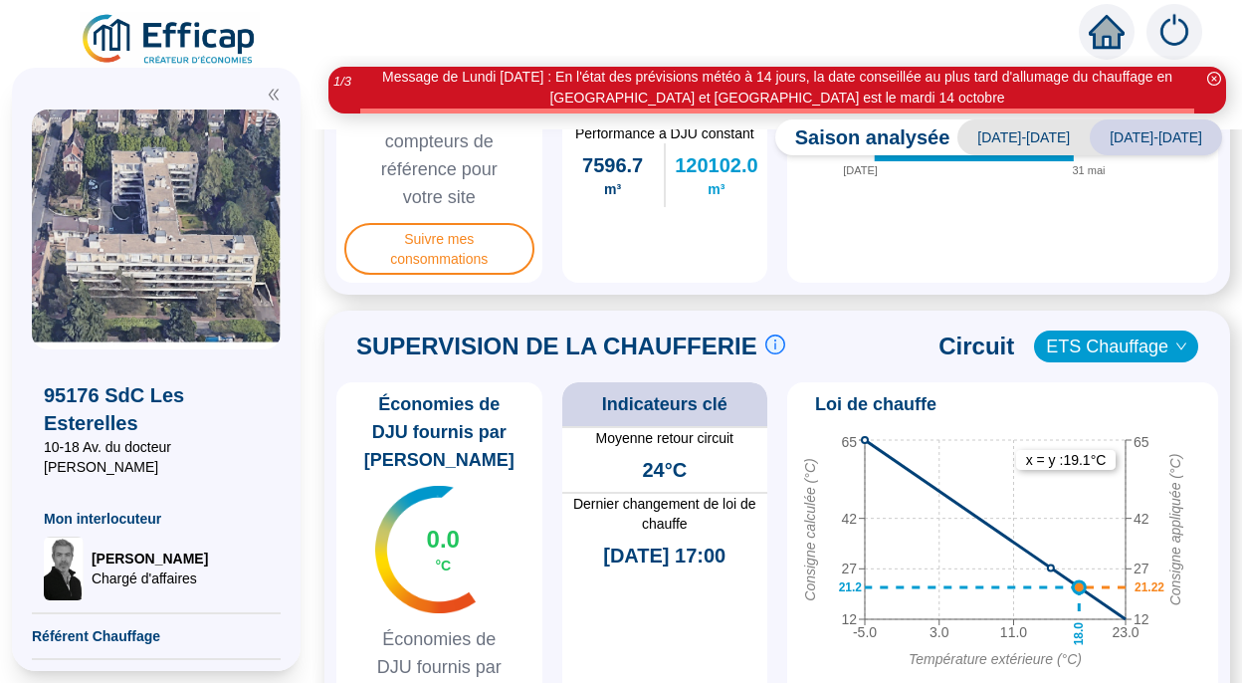  Describe the element at coordinates (556, 346) in the screenshot. I see `span: SUPERVISION DE LA CHAUFFERIE` at that location.